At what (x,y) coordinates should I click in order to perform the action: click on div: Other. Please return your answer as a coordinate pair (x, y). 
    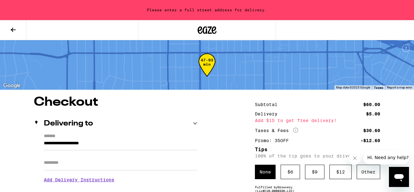
    Looking at the image, I should click on (369, 172).